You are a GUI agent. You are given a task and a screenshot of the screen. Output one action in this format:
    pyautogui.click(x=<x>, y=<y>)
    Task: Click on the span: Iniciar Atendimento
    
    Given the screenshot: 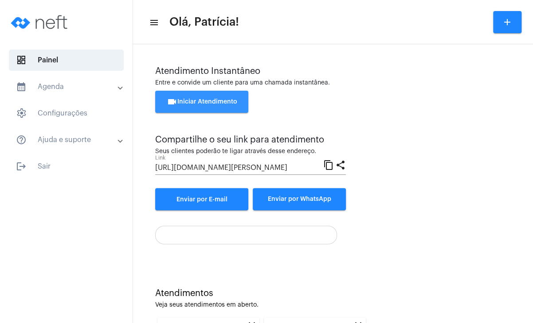 What is the action you would take?
    pyautogui.click(x=202, y=102)
    